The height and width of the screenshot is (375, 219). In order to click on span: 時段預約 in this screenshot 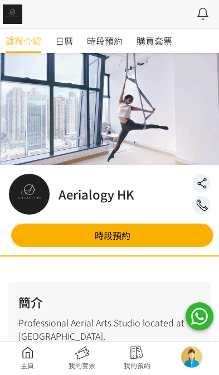, I will do `click(105, 41)`.